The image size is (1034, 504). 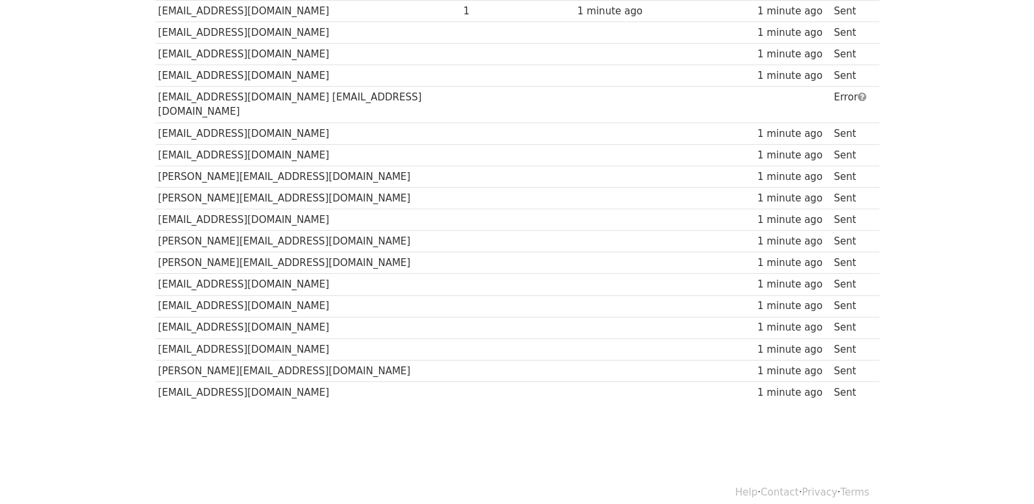 I want to click on div: 1, so click(x=489, y=11).